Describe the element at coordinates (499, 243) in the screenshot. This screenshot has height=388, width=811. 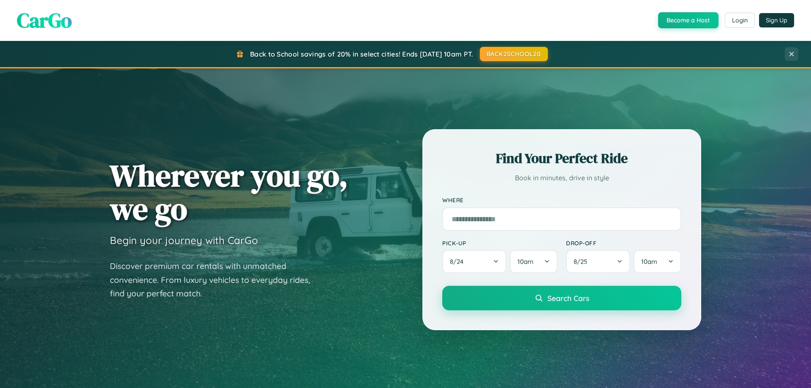
I see `label: Pick-up` at that location.